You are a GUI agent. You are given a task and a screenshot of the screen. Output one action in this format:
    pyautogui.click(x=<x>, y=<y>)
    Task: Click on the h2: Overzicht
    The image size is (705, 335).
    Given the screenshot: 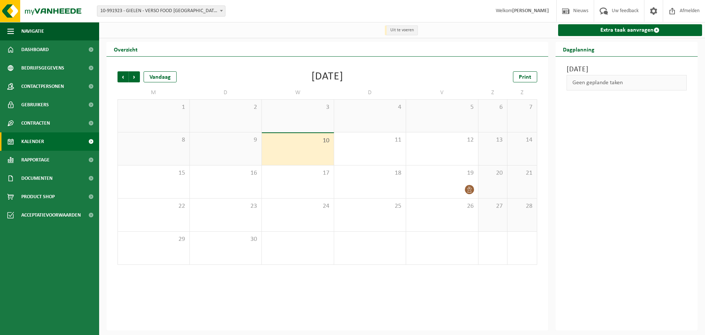 What is the action you would take?
    pyautogui.click(x=126, y=49)
    